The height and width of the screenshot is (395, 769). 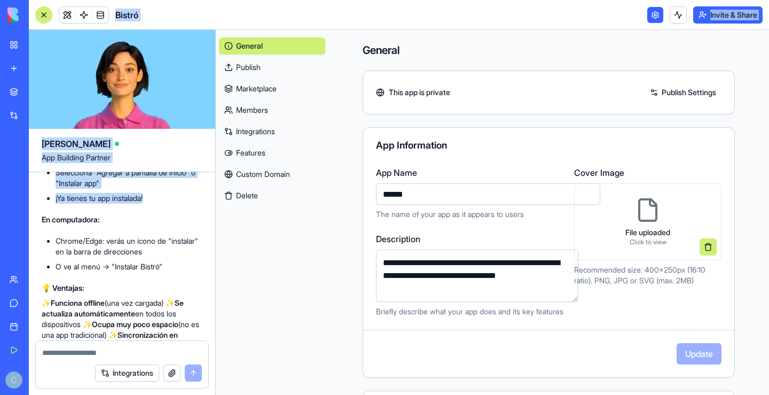 I want to click on strong: Funciona offline, so click(x=77, y=302).